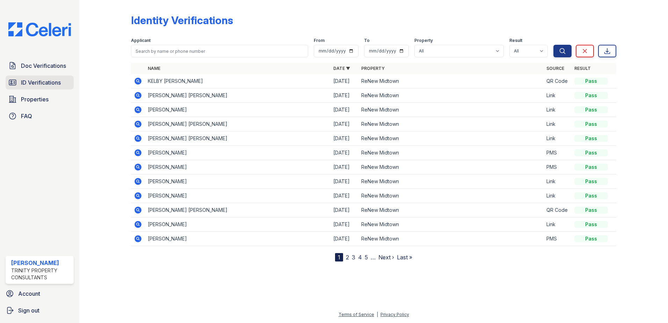  I want to click on span: FAQ, so click(27, 116).